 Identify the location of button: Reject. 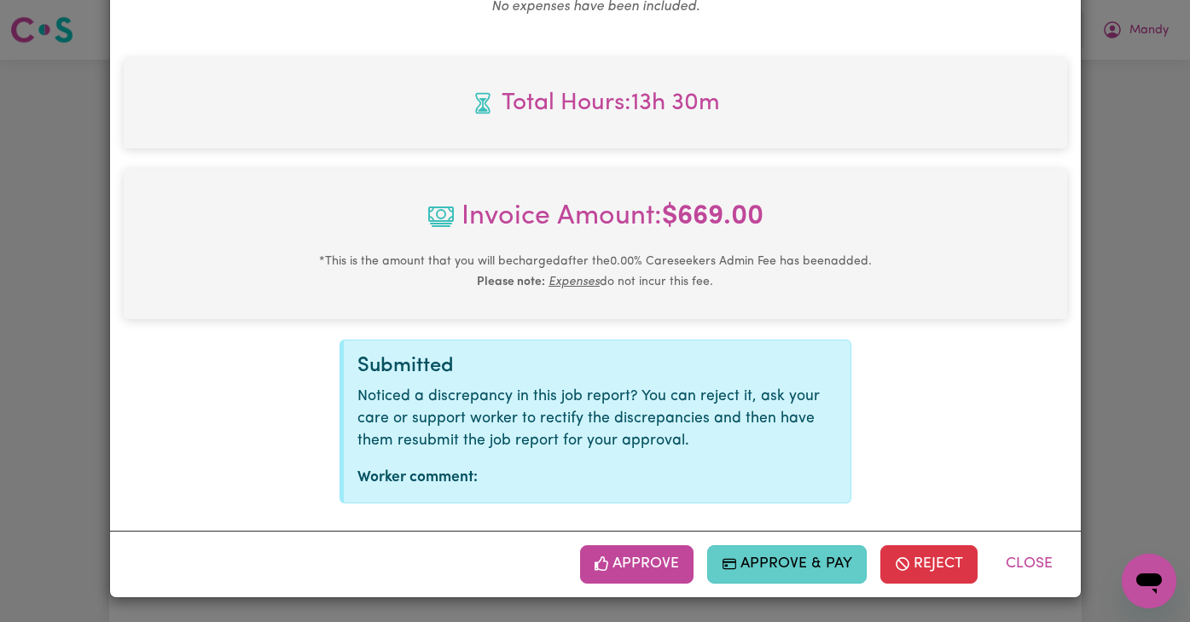
(929, 564).